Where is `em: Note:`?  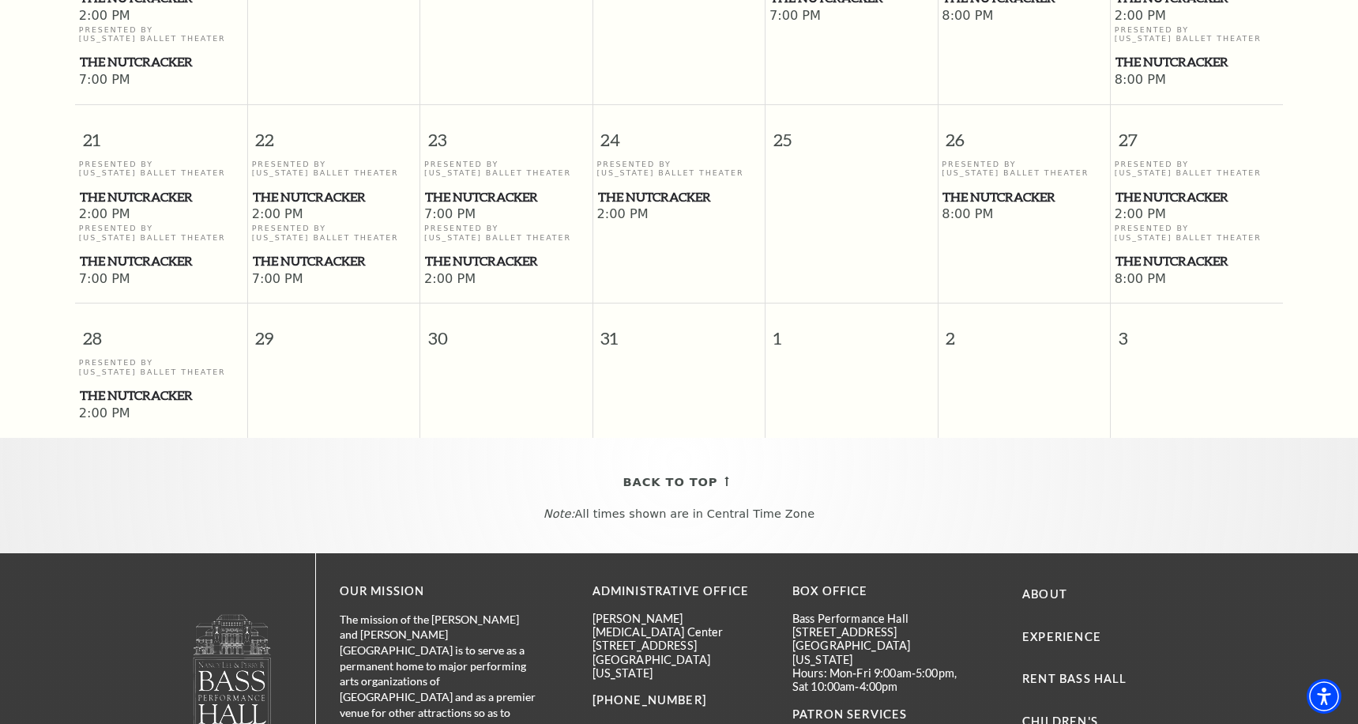 em: Note: is located at coordinates (559, 514).